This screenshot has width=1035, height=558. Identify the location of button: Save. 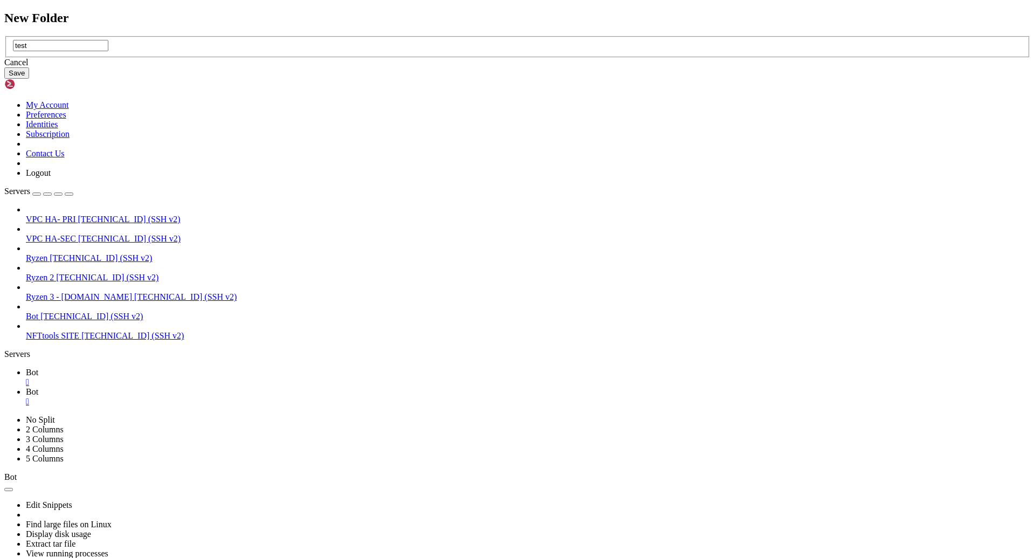
(17, 73).